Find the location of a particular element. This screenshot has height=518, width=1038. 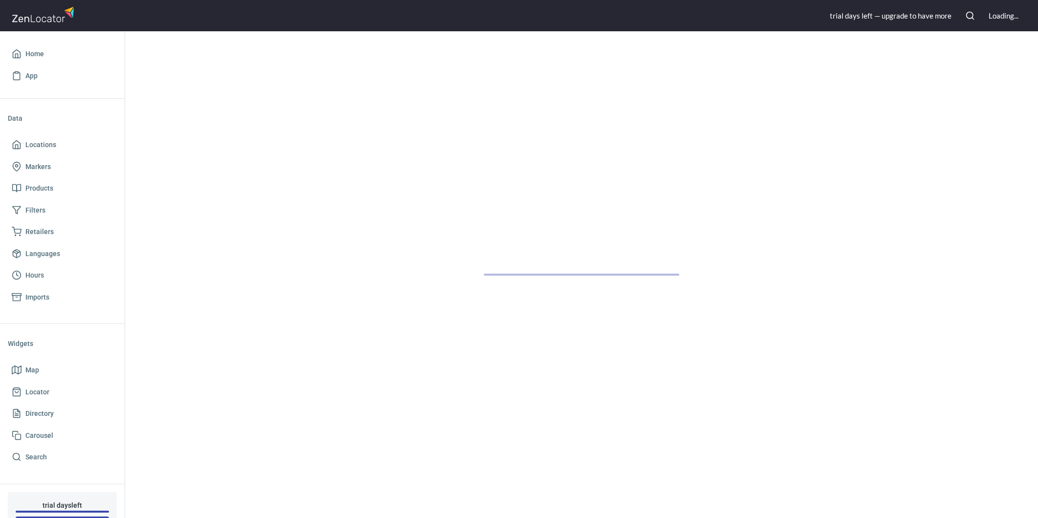

a: Filters is located at coordinates (62, 210).